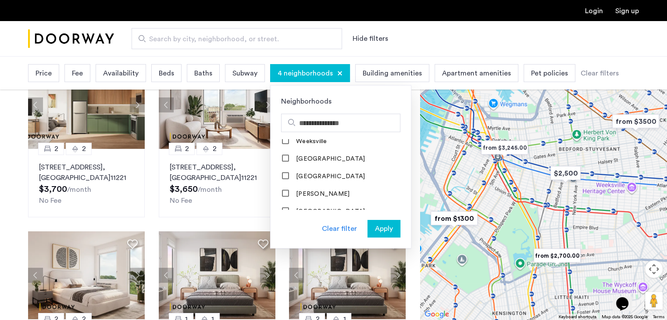 The width and height of the screenshot is (667, 320). Describe the element at coordinates (71, 39) in the screenshot. I see `a: Cazamio Logo` at that location.